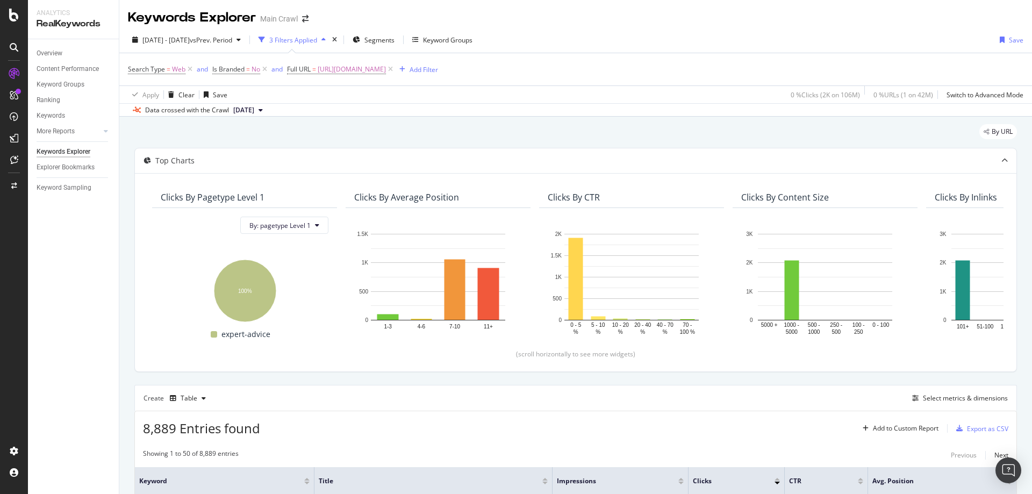 Image resolution: width=1032 pixels, height=494 pixels. I want to click on div: Previous, so click(963, 455).